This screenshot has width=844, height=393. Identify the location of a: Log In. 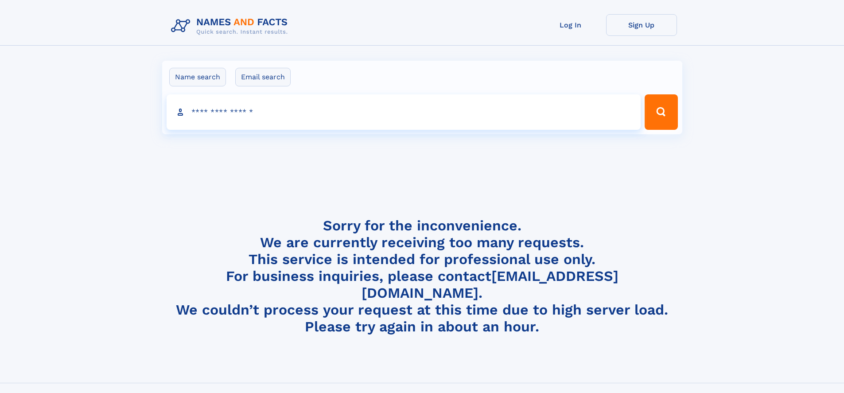
(571, 25).